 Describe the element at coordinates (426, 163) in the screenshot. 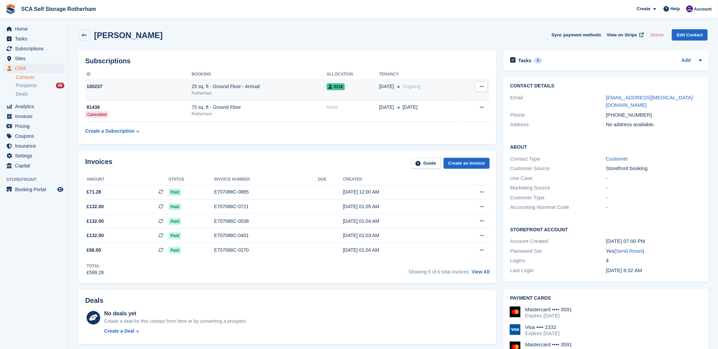

I see `a: Guide` at that location.